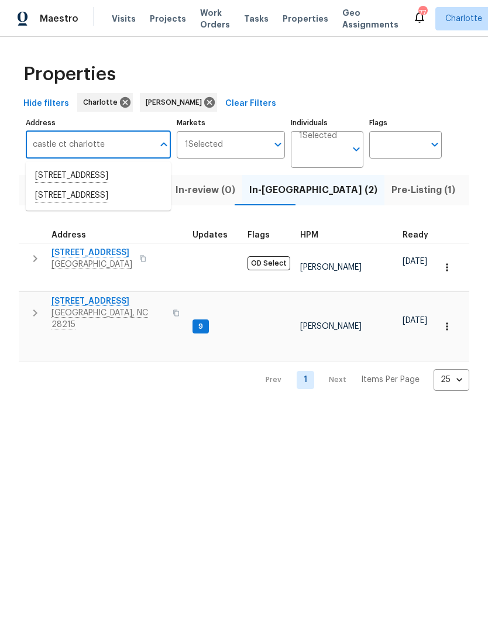 The image size is (488, 626). I want to click on p: Items Per Page, so click(390, 380).